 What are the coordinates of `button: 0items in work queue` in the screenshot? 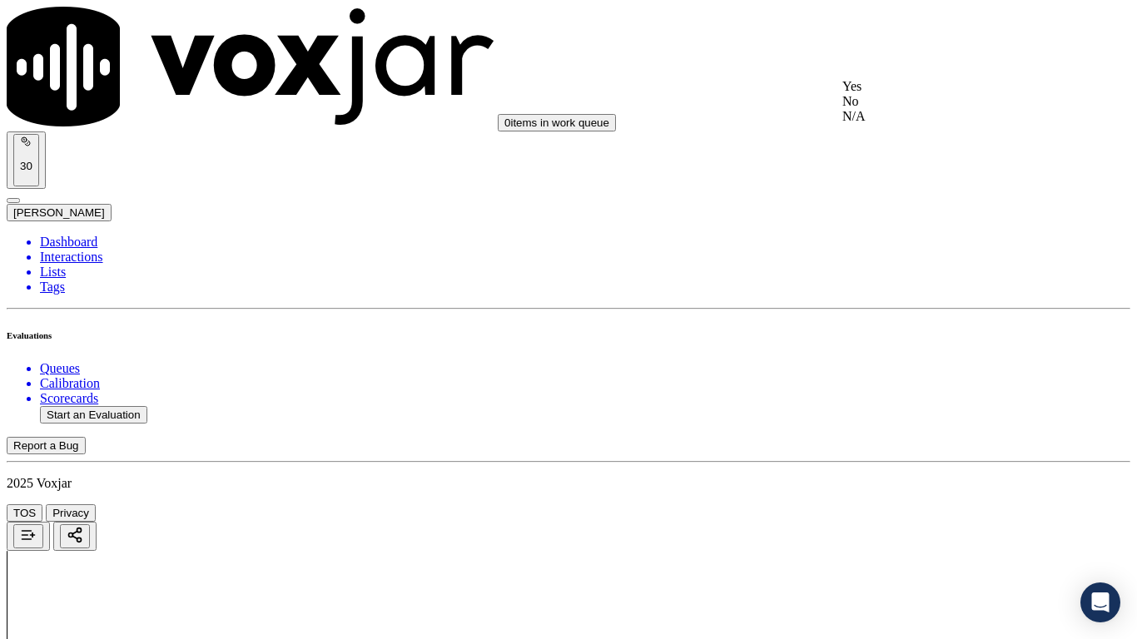 It's located at (557, 122).